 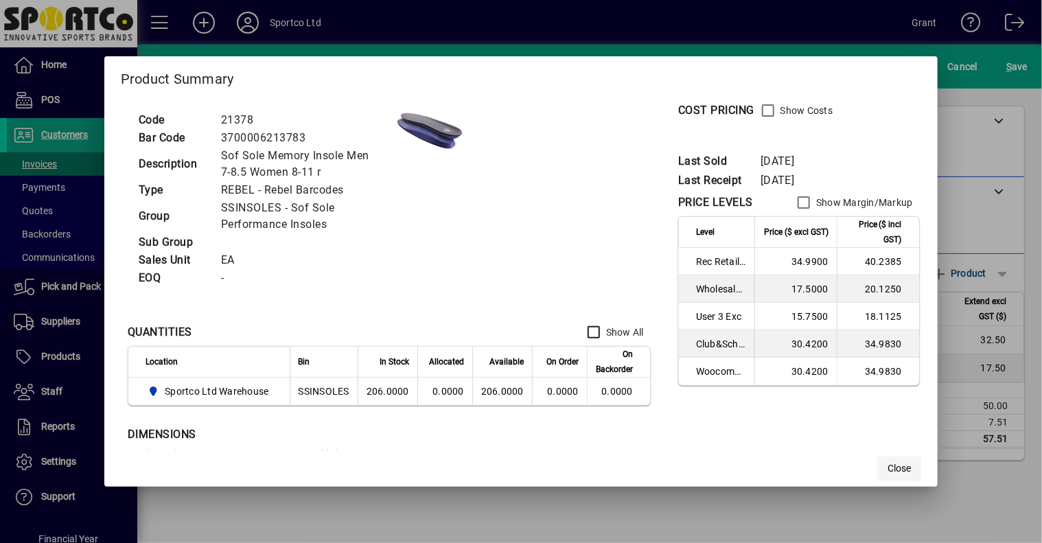 What do you see at coordinates (521, 76) in the screenshot?
I see `h2: Product Summary` at bounding box center [521, 76].